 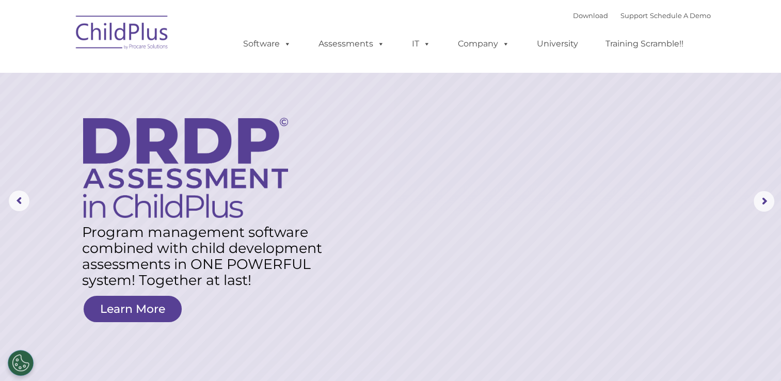 I want to click on a: University, so click(x=557, y=44).